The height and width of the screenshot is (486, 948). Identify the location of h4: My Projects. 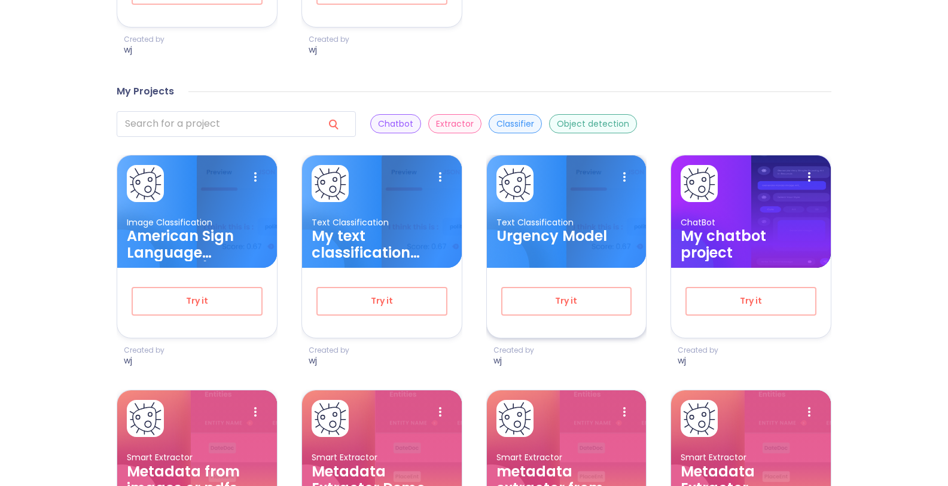
(145, 91).